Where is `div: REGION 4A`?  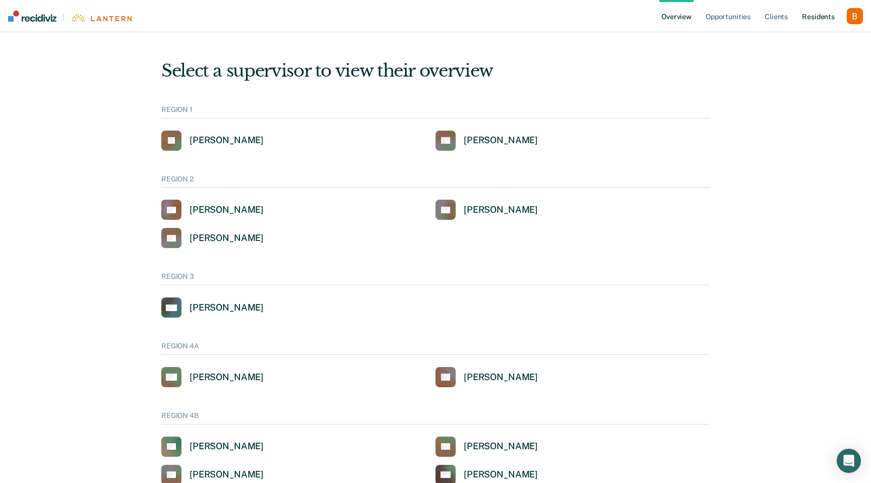
div: REGION 4A is located at coordinates (435, 348).